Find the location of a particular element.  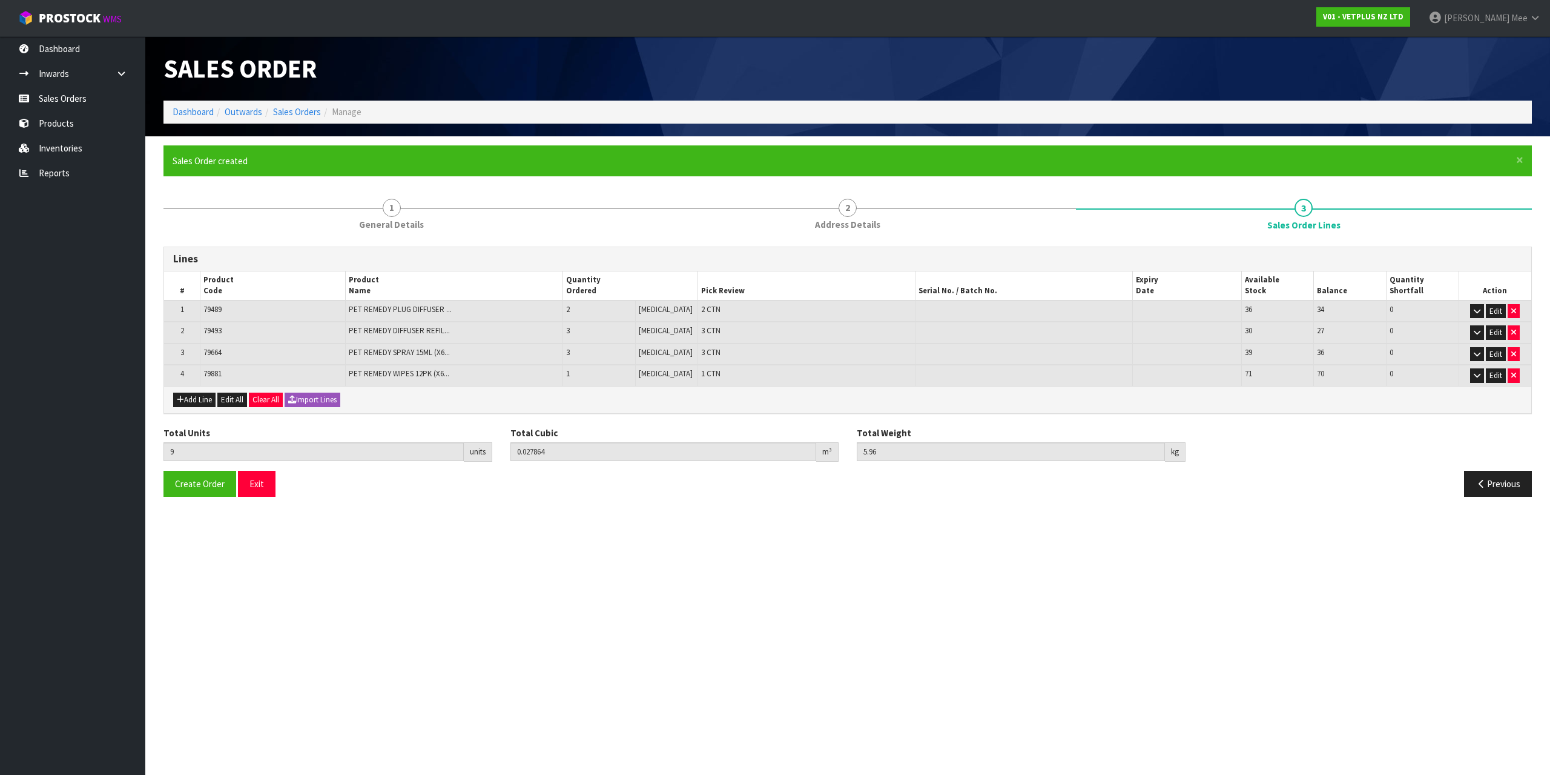

span: Manage is located at coordinates (346, 111).